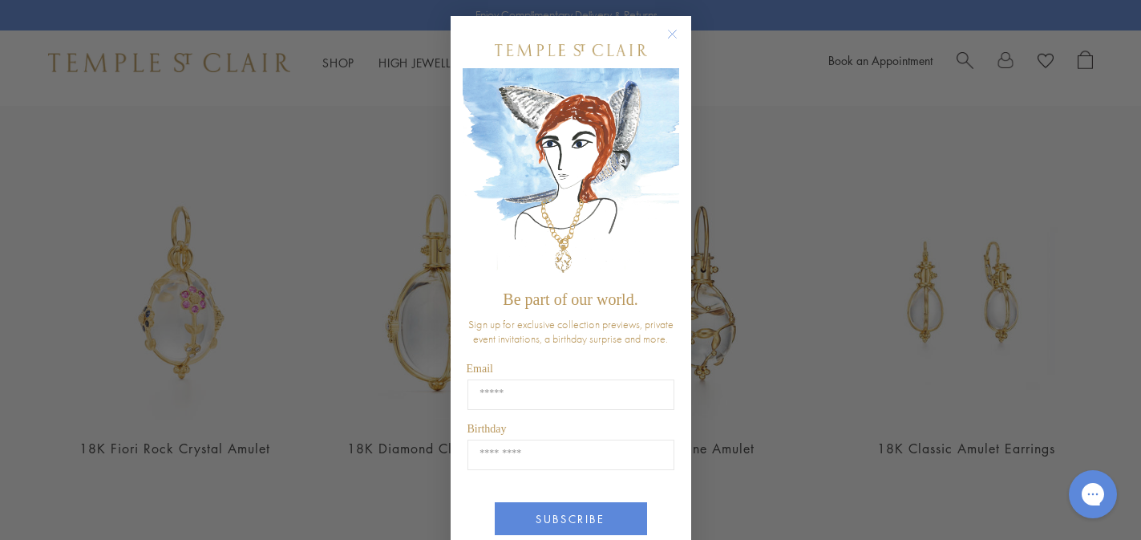  What do you see at coordinates (571, 395) in the screenshot?
I see `input: Email` at bounding box center [571, 395].